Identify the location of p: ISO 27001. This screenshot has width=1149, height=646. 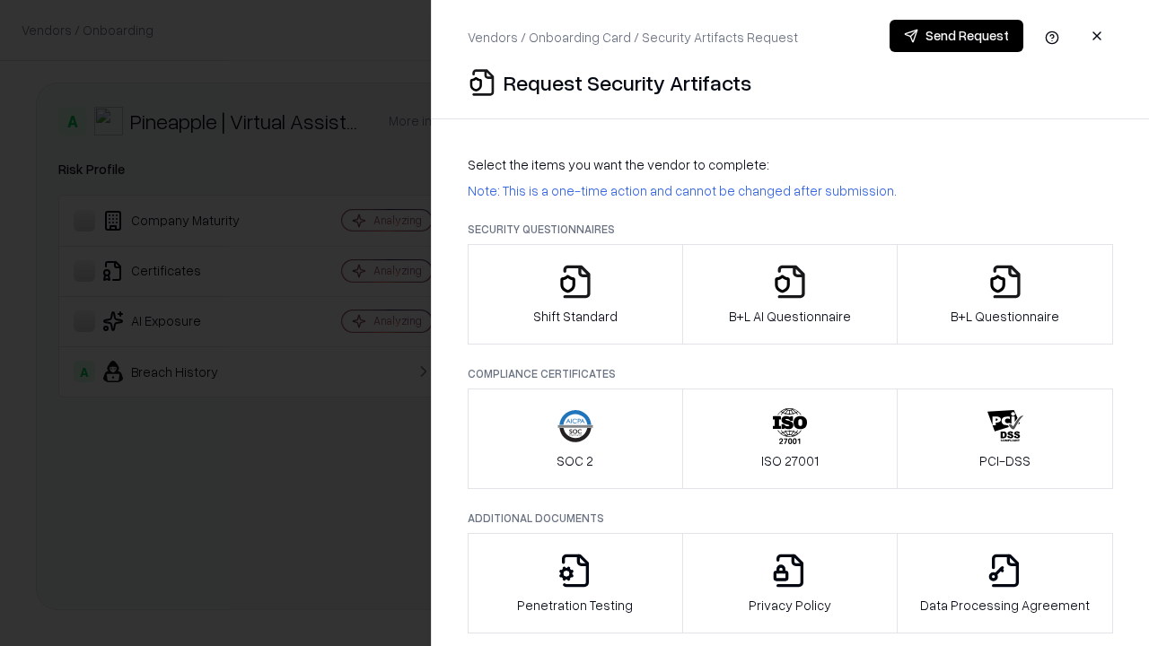
(790, 460).